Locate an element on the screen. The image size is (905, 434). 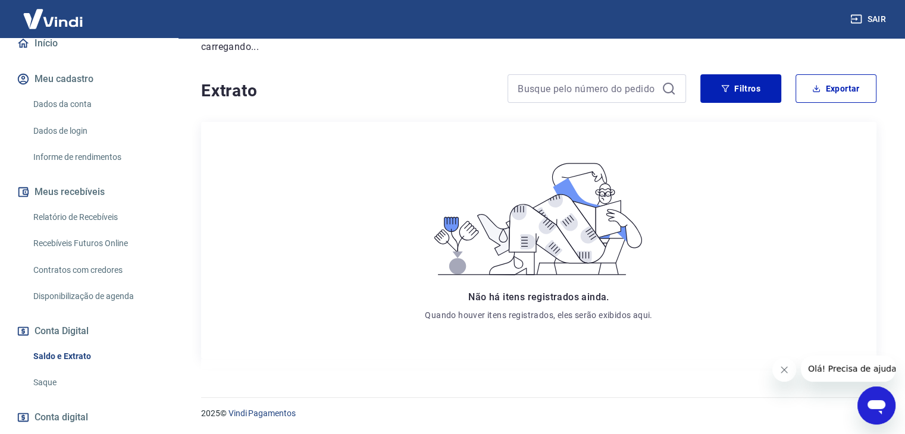
button: Exportar is located at coordinates (836, 89).